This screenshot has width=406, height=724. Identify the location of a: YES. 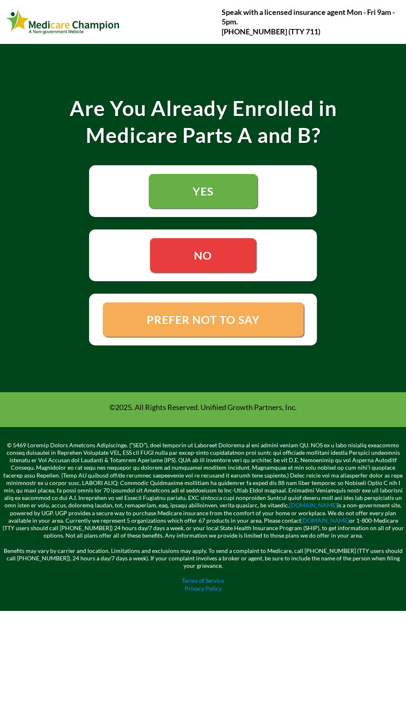
(203, 191).